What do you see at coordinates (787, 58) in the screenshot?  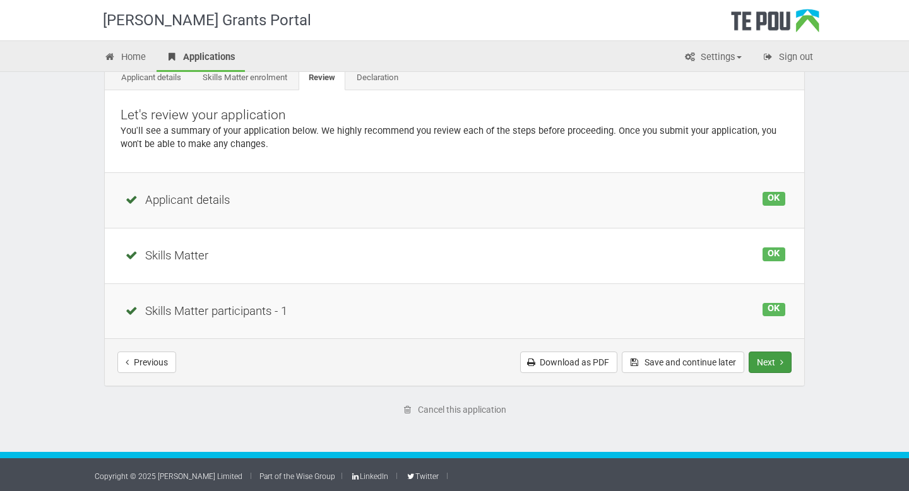 I see `a: Sign out` at bounding box center [787, 58].